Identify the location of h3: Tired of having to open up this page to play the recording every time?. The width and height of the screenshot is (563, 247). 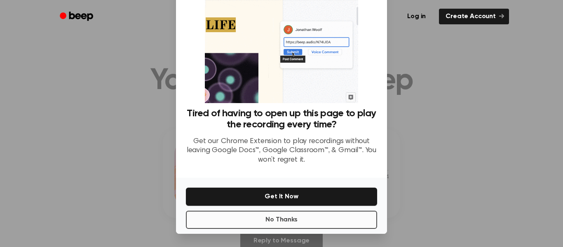
(281, 119).